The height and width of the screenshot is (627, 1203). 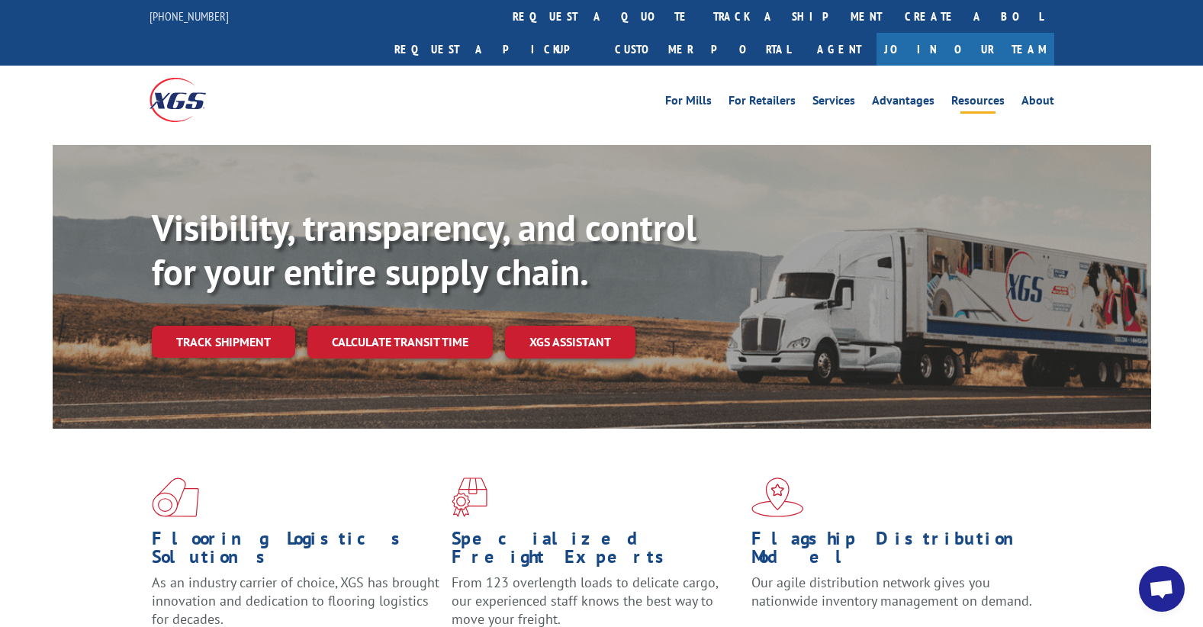 I want to click on img: xgs-icon-focused-on-flooring-red, so click(x=469, y=497).